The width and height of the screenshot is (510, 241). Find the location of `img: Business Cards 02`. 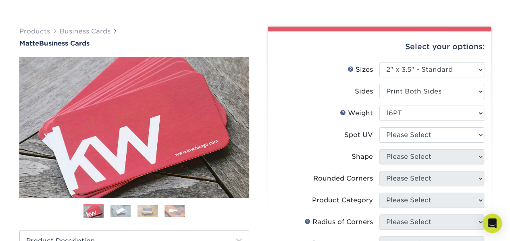

img: Business Cards 02 is located at coordinates (121, 211).